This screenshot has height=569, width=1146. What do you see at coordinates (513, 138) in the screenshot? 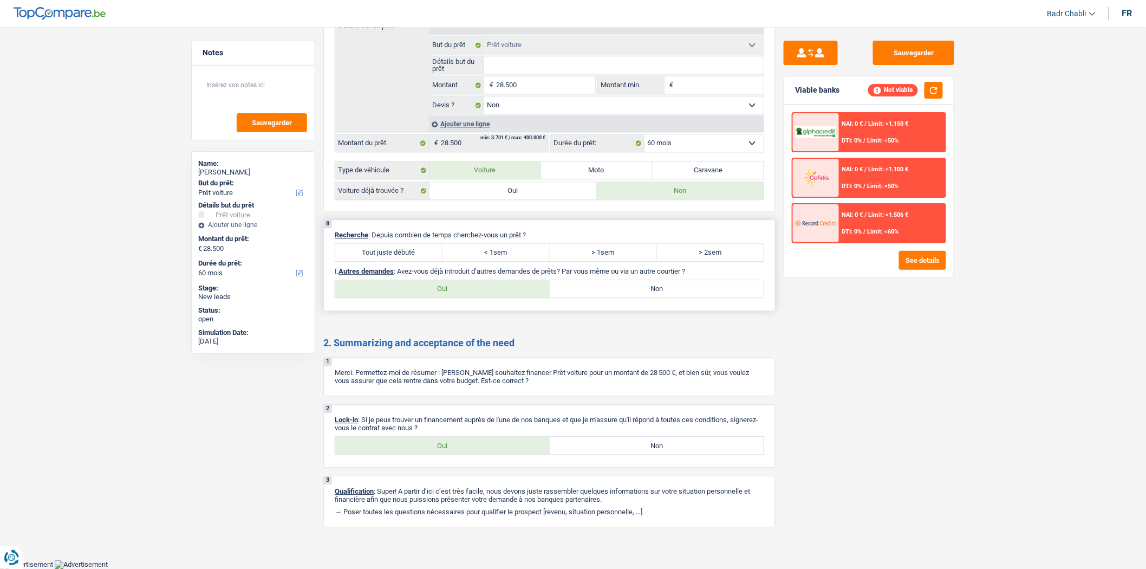
I see `div: min: 3.701 € / max: 400.000 €` at bounding box center [513, 138].